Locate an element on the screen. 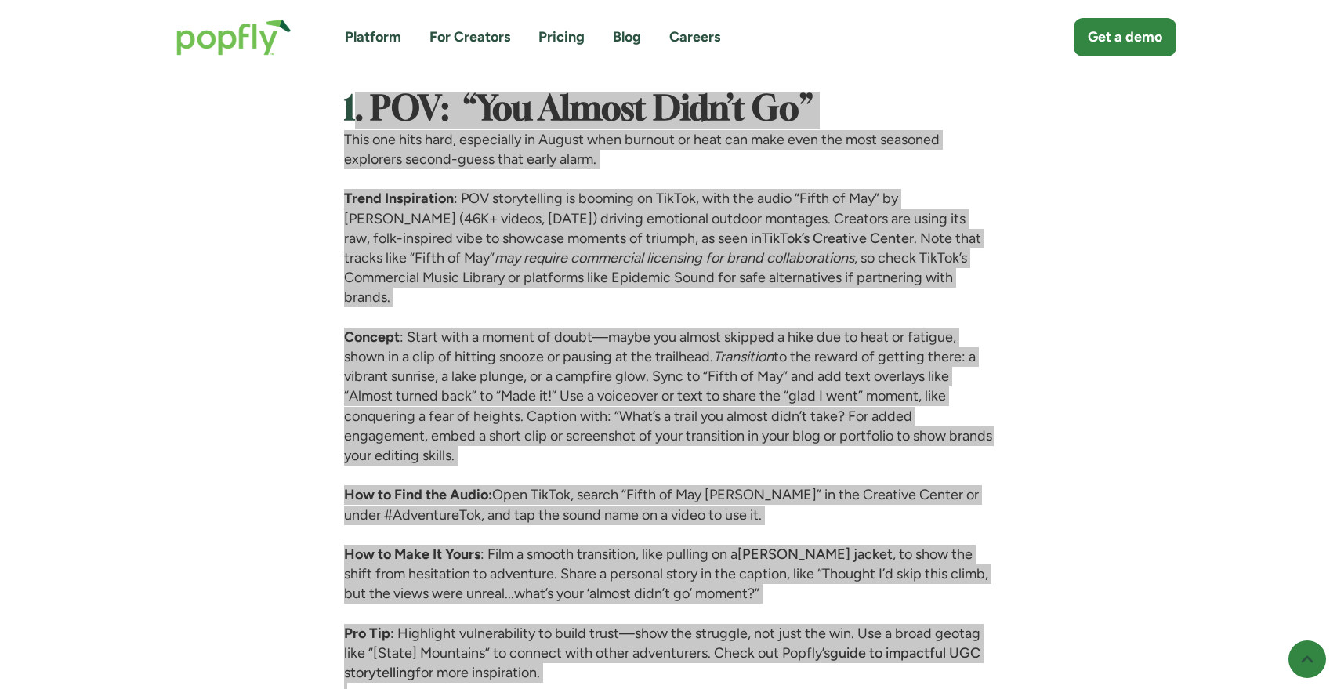  strong: Trend Inspiration is located at coordinates (399, 198).